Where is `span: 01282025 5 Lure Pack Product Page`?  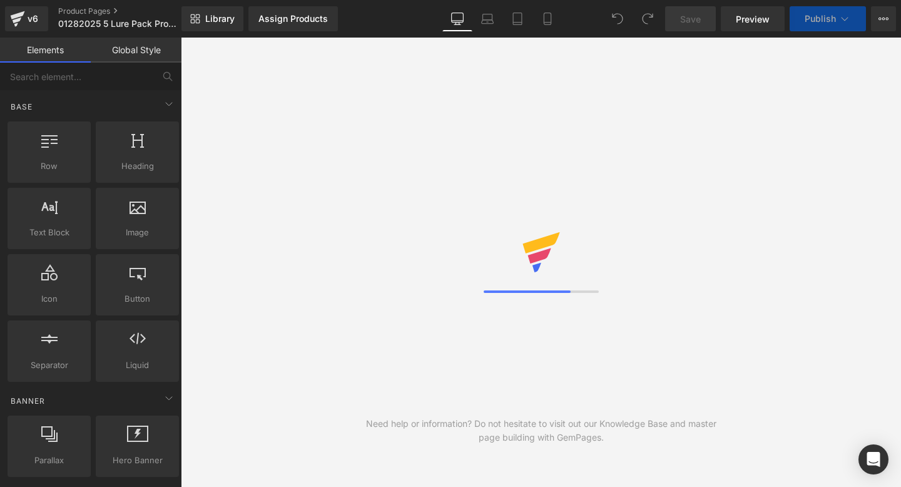 span: 01282025 5 Lure Pack Product Page is located at coordinates (118, 24).